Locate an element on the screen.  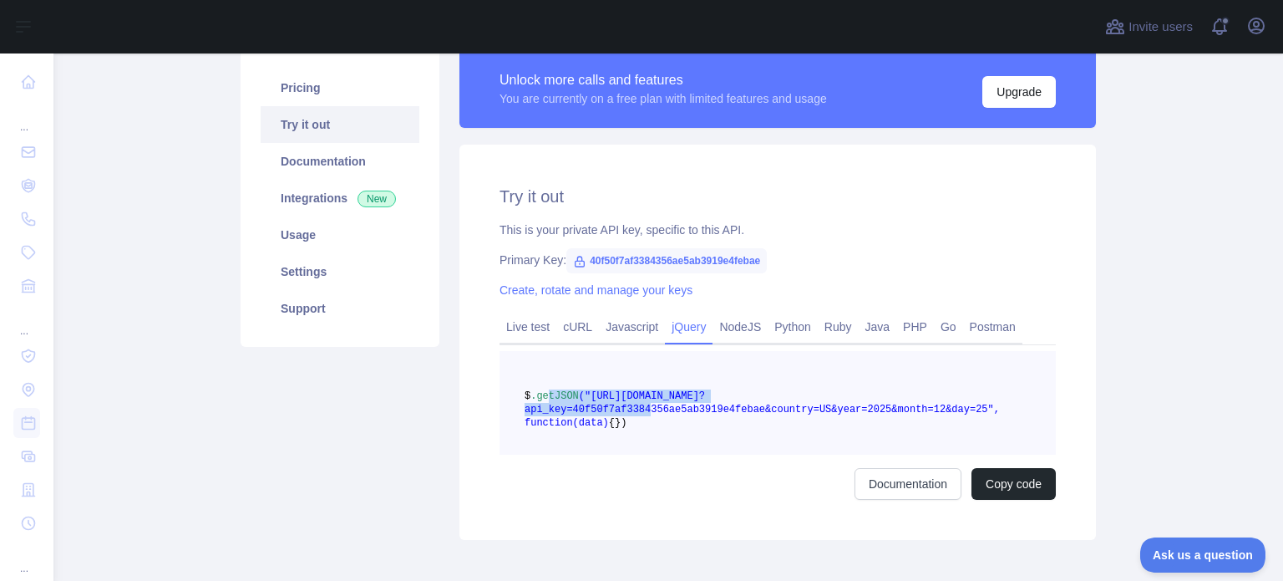
div: Unlock more calls and features is located at coordinates (663, 80).